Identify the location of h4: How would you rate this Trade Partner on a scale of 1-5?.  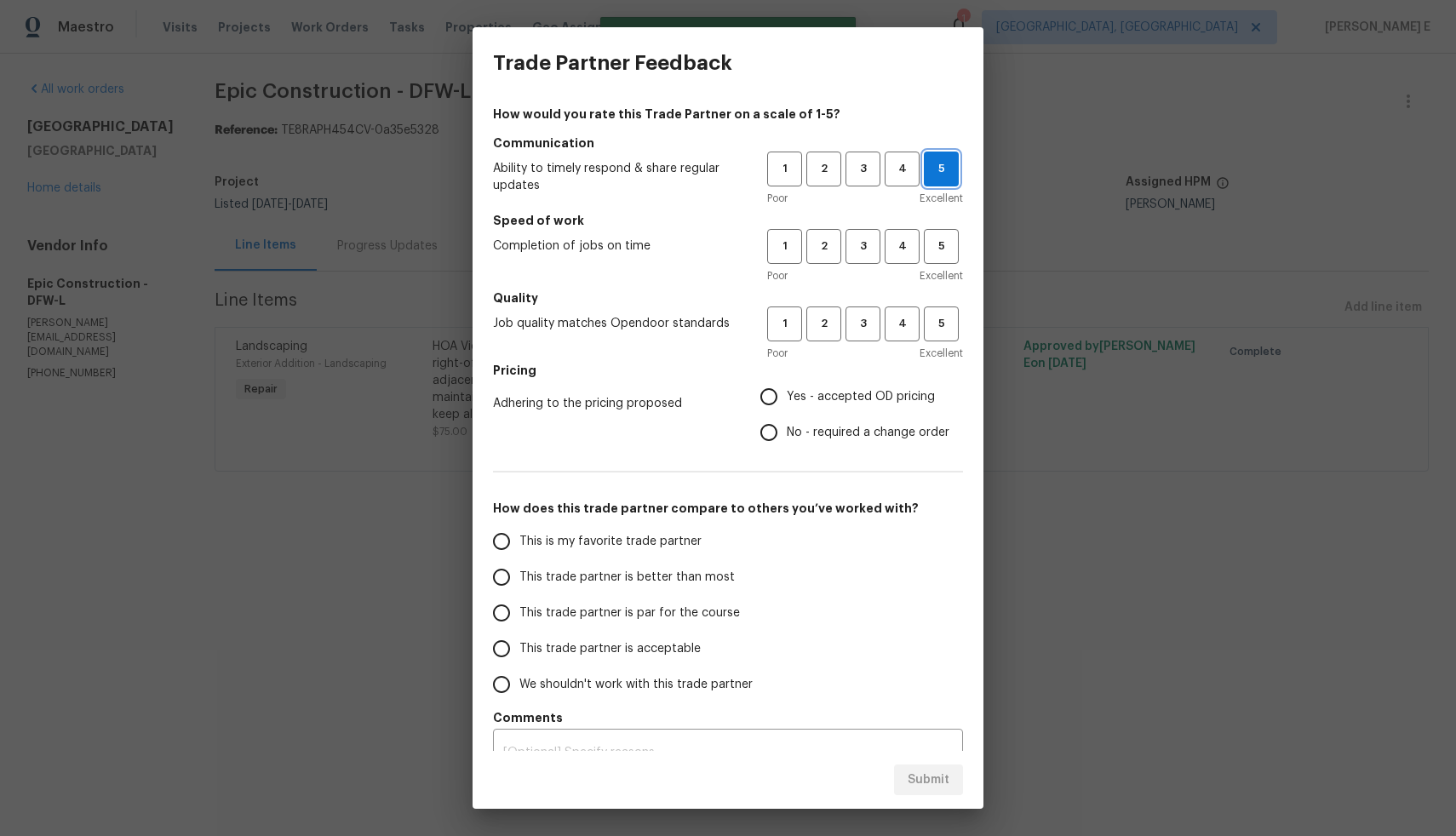
(728, 115).